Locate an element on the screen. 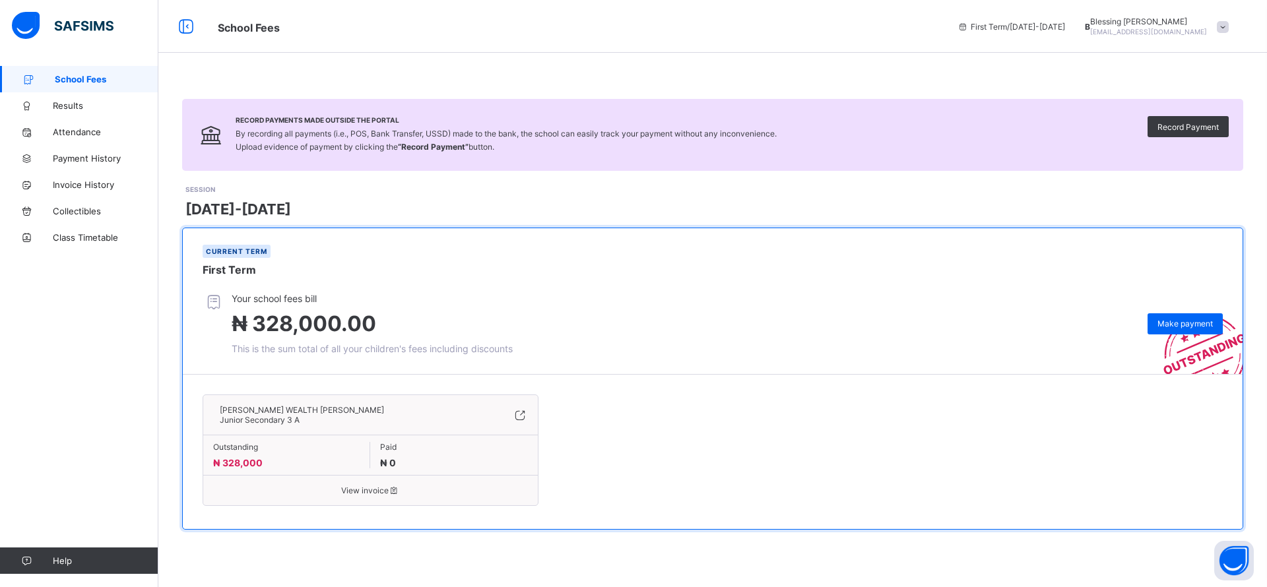  span: View invoice is located at coordinates (370, 490).